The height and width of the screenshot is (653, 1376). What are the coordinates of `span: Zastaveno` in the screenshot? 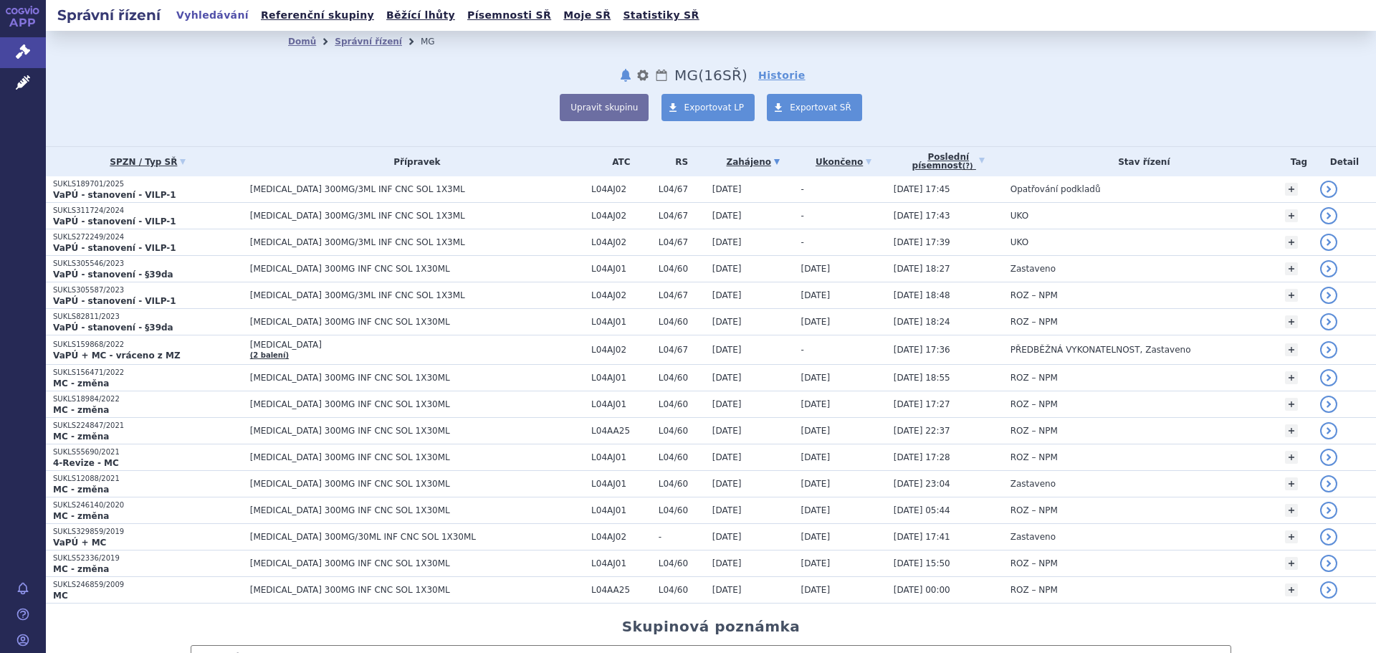 It's located at (1033, 269).